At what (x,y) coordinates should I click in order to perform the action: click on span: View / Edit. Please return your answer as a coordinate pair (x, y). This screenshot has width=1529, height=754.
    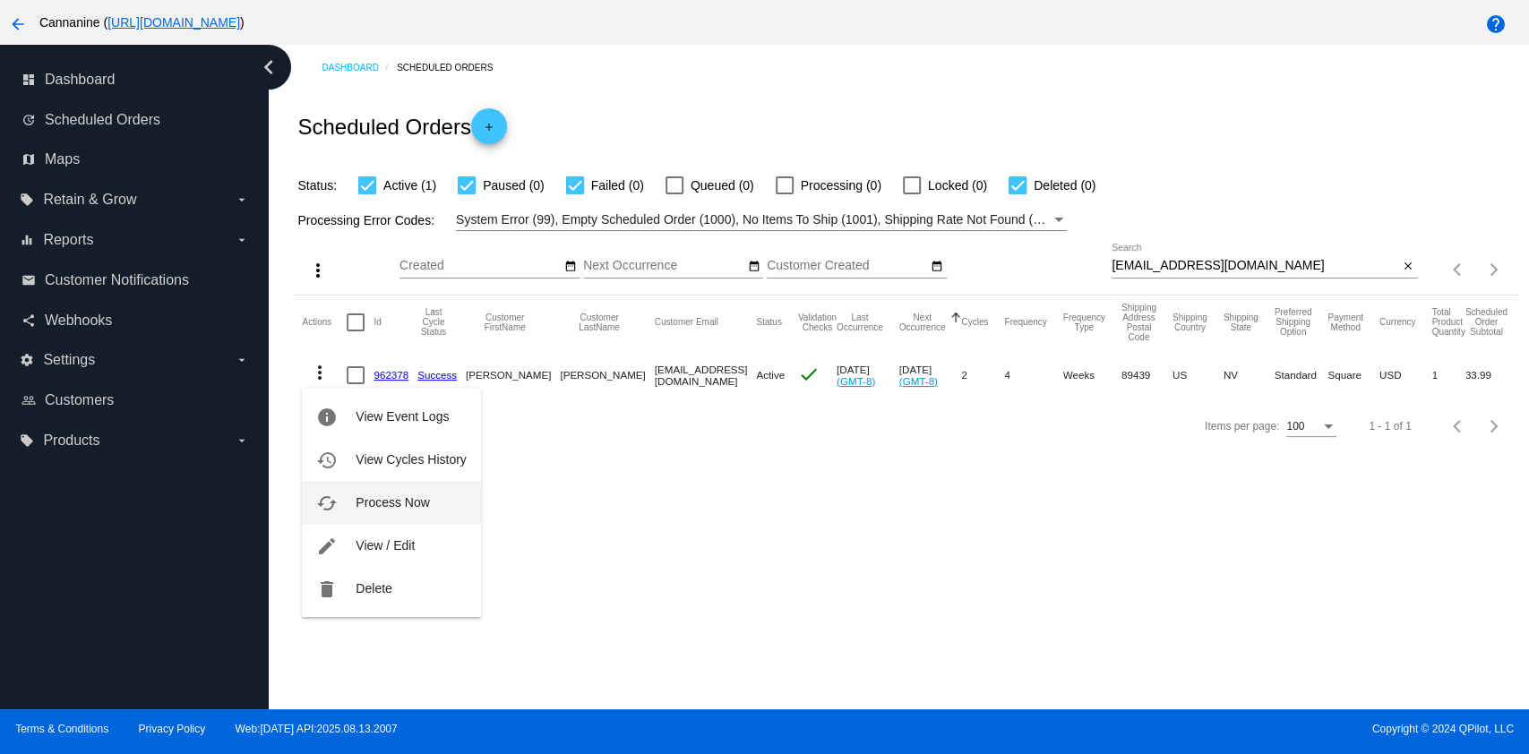
    Looking at the image, I should click on (385, 545).